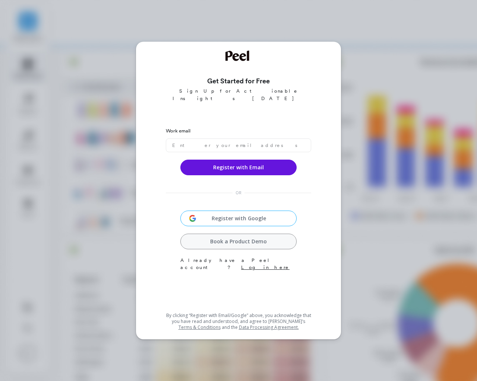 The width and height of the screenshot is (477, 381). What do you see at coordinates (265, 267) in the screenshot?
I see `a: Log in here` at bounding box center [265, 267].